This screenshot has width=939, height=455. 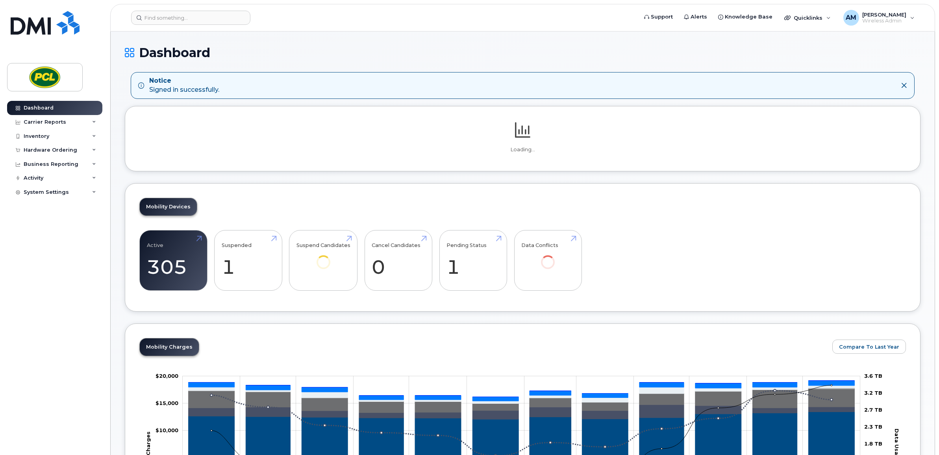 I want to click on tspan: $15,000, so click(x=167, y=403).